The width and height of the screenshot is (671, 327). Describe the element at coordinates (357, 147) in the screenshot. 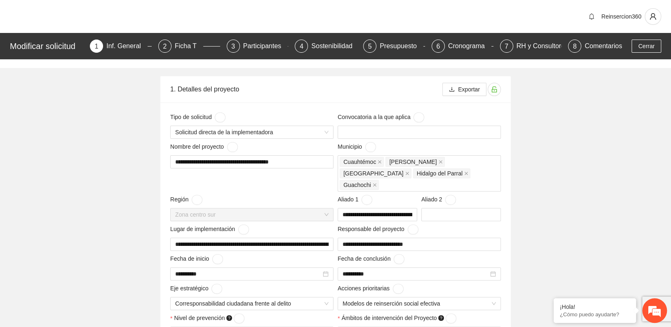

I see `span: Municipio` at that location.